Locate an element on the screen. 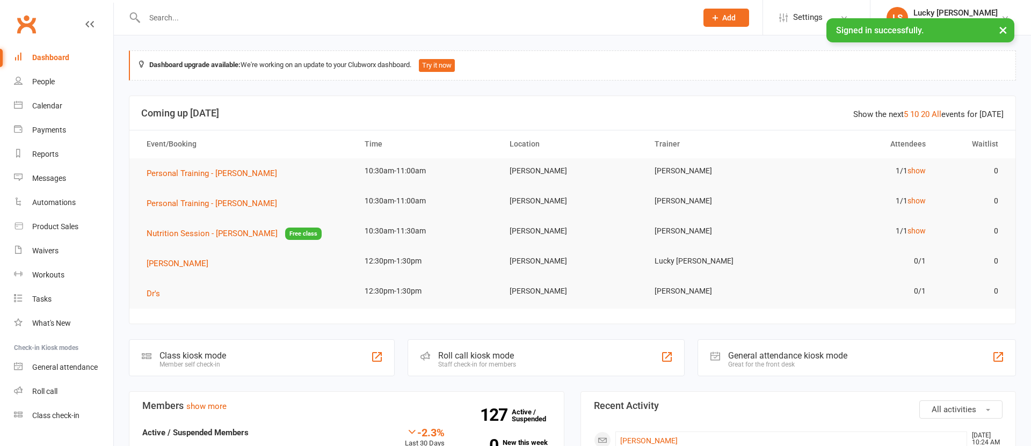 The height and width of the screenshot is (446, 1031). div: Great for the front desk is located at coordinates (788, 365).